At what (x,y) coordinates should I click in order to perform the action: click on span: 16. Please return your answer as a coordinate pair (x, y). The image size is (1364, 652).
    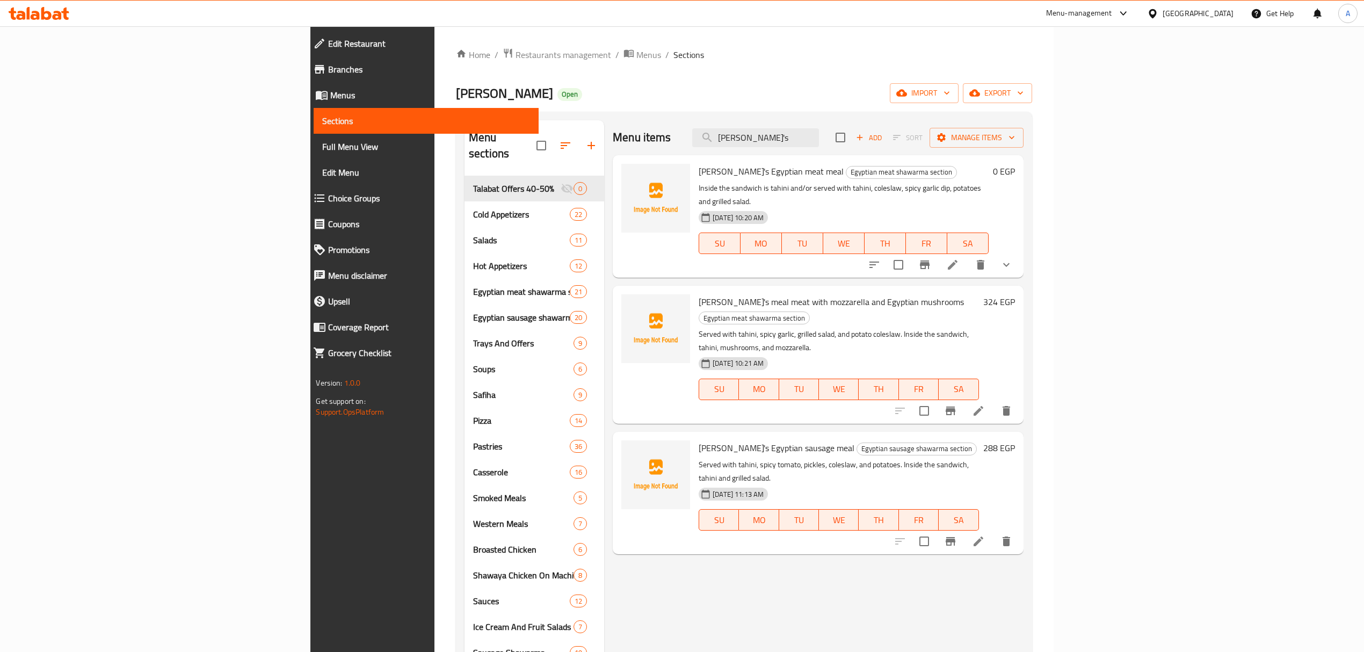
    Looking at the image, I should click on (578, 472).